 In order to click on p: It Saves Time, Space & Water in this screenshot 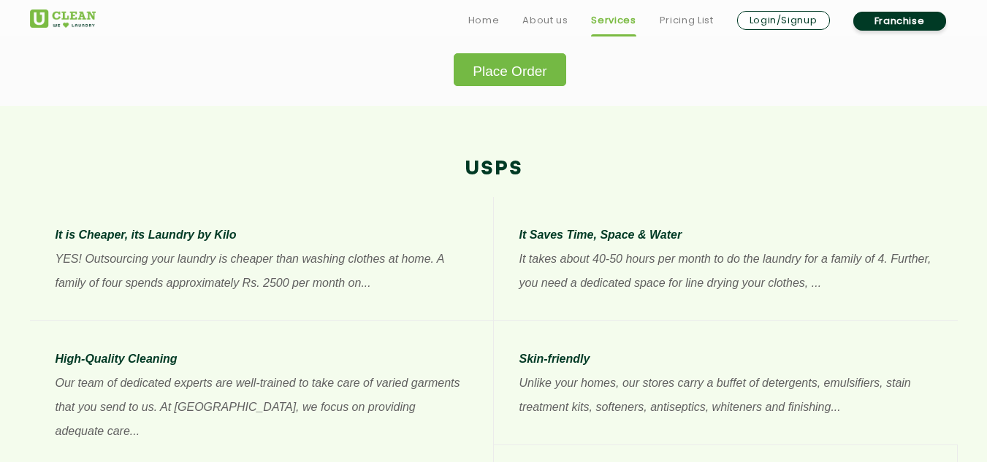, I will do `click(725, 234)`.